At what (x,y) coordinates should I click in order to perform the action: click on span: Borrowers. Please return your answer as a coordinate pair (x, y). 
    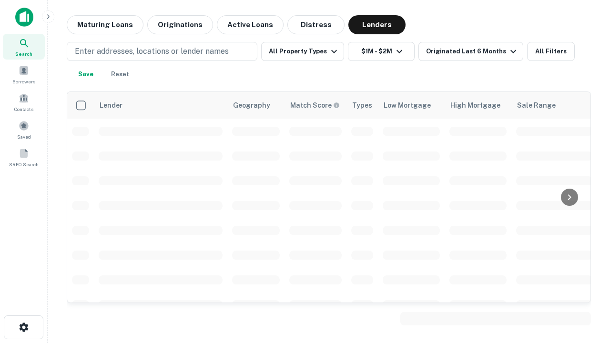
    Looking at the image, I should click on (24, 82).